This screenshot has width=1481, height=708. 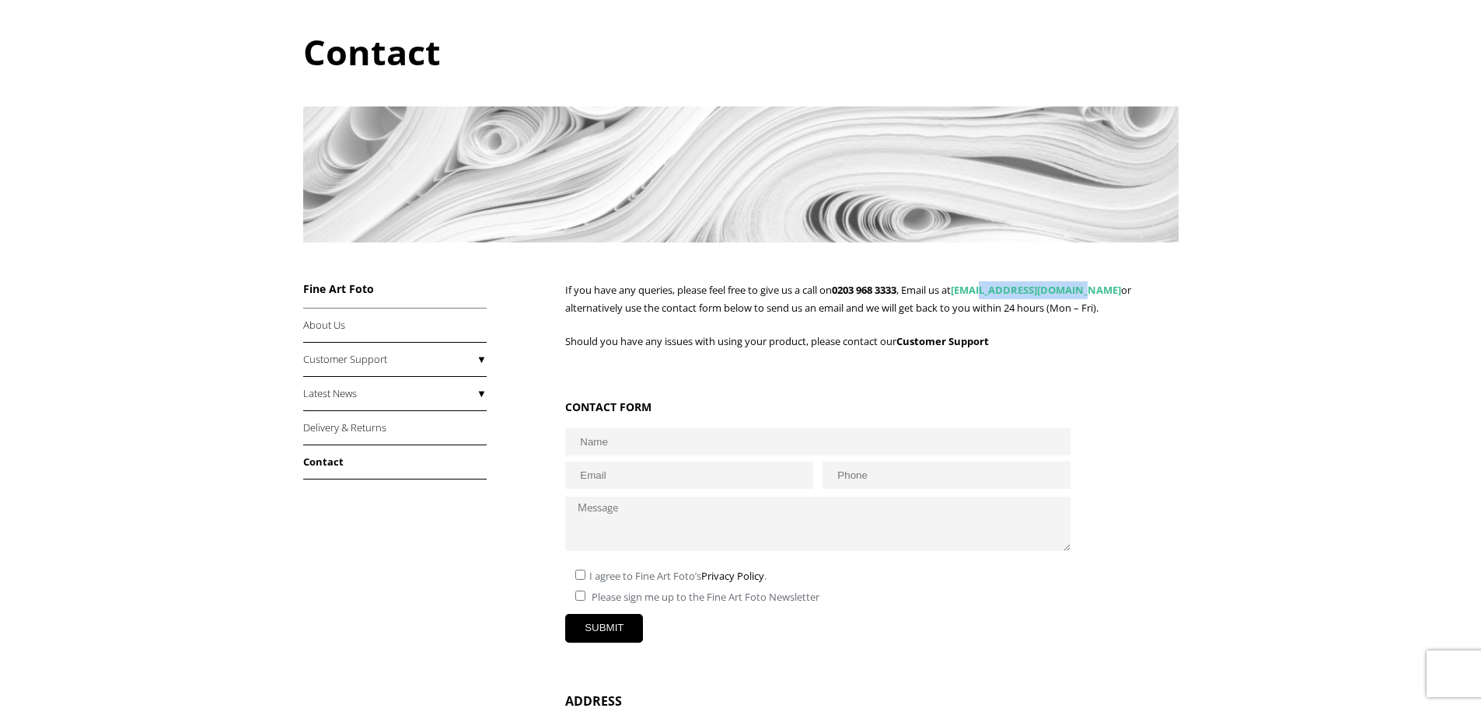 I want to click on p: If you have any queries, please feel free to give us a call on , Email us at or alternatively use..., so click(x=871, y=299).